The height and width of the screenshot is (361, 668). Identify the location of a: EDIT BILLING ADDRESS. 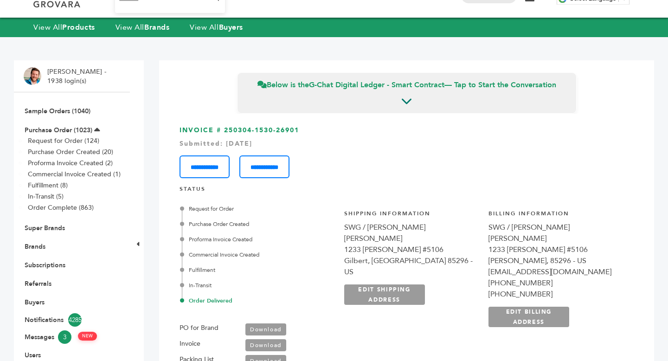
(529, 317).